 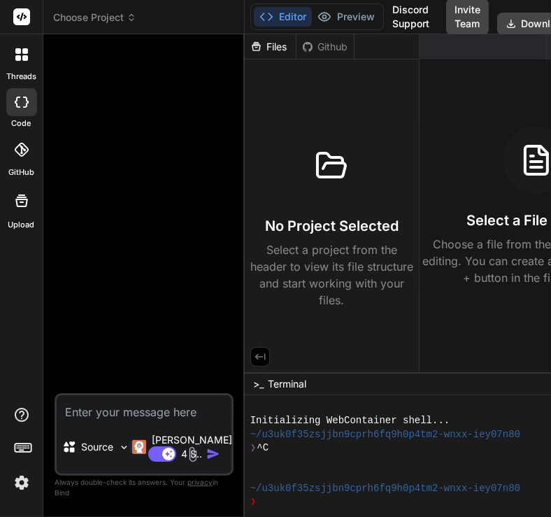 What do you see at coordinates (287, 384) in the screenshot?
I see `span: Terminal` at bounding box center [287, 384].